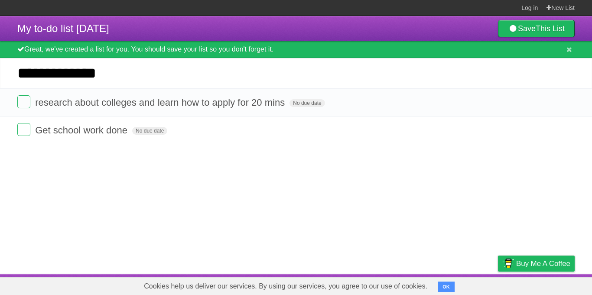 The width and height of the screenshot is (592, 295). Describe the element at coordinates (429, 285) in the screenshot. I see `a: Developers` at that location.